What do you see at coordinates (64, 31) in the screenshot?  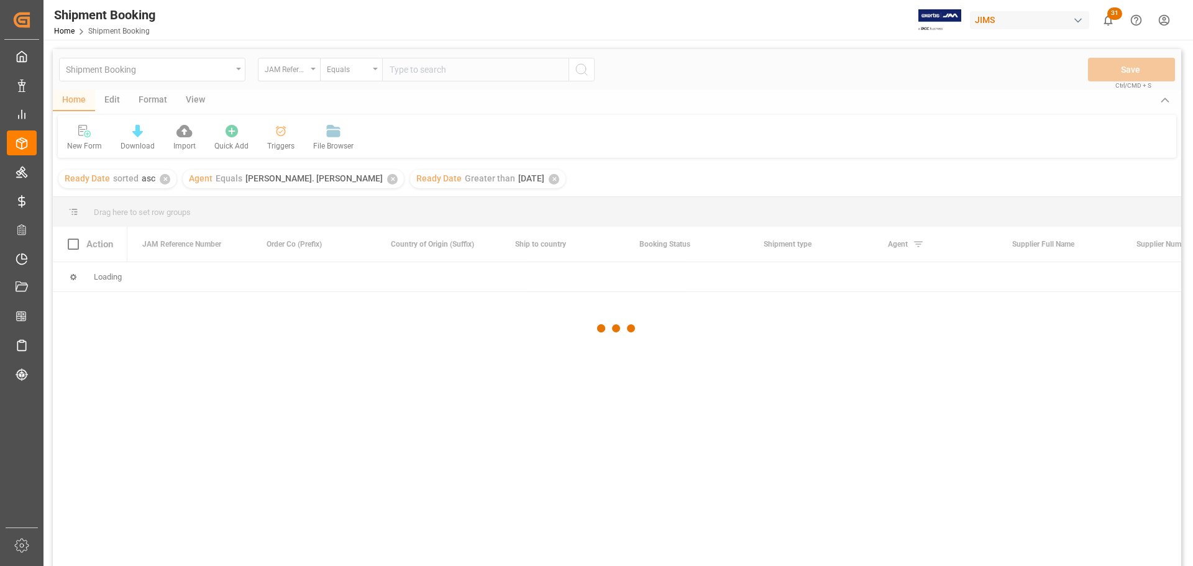 I see `a: Home` at bounding box center [64, 31].